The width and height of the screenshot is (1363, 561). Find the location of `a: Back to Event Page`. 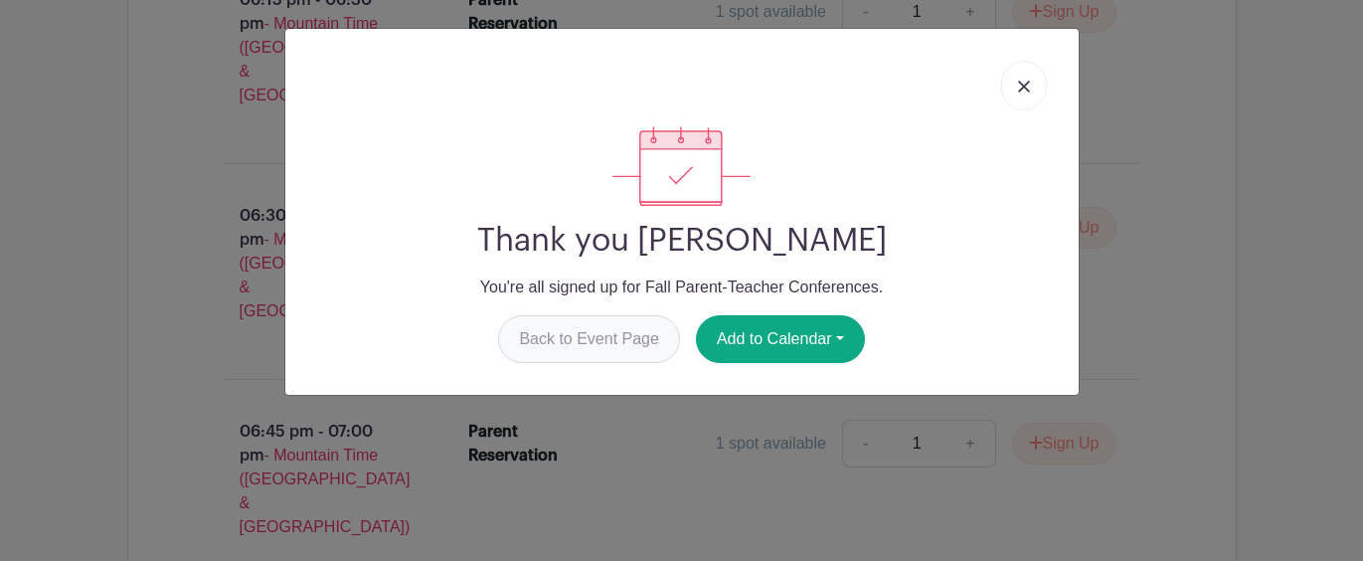

a: Back to Event Page is located at coordinates (589, 339).